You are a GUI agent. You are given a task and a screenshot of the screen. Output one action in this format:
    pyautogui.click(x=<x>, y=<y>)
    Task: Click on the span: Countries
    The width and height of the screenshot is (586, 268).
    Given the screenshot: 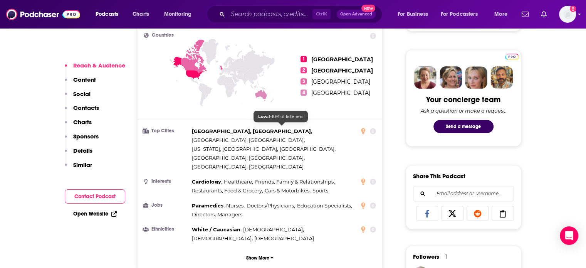 What is the action you would take?
    pyautogui.click(x=163, y=35)
    